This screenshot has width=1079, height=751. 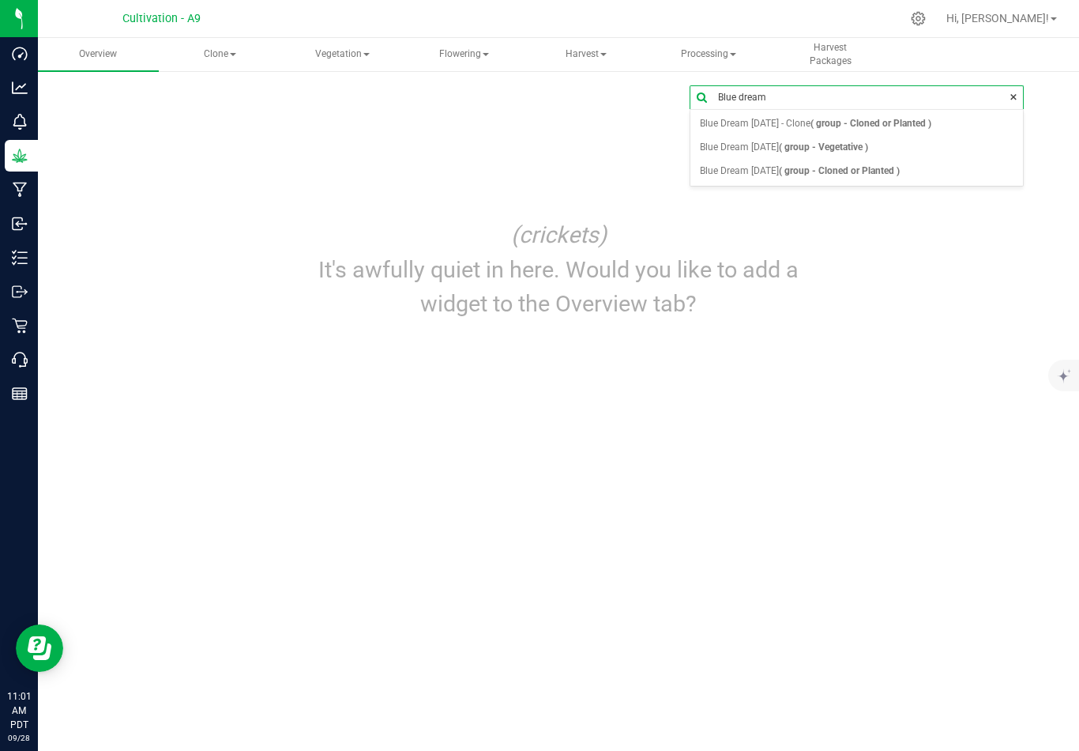 What do you see at coordinates (20, 326) in the screenshot?
I see `inline-svg: Retail` at bounding box center [20, 326].